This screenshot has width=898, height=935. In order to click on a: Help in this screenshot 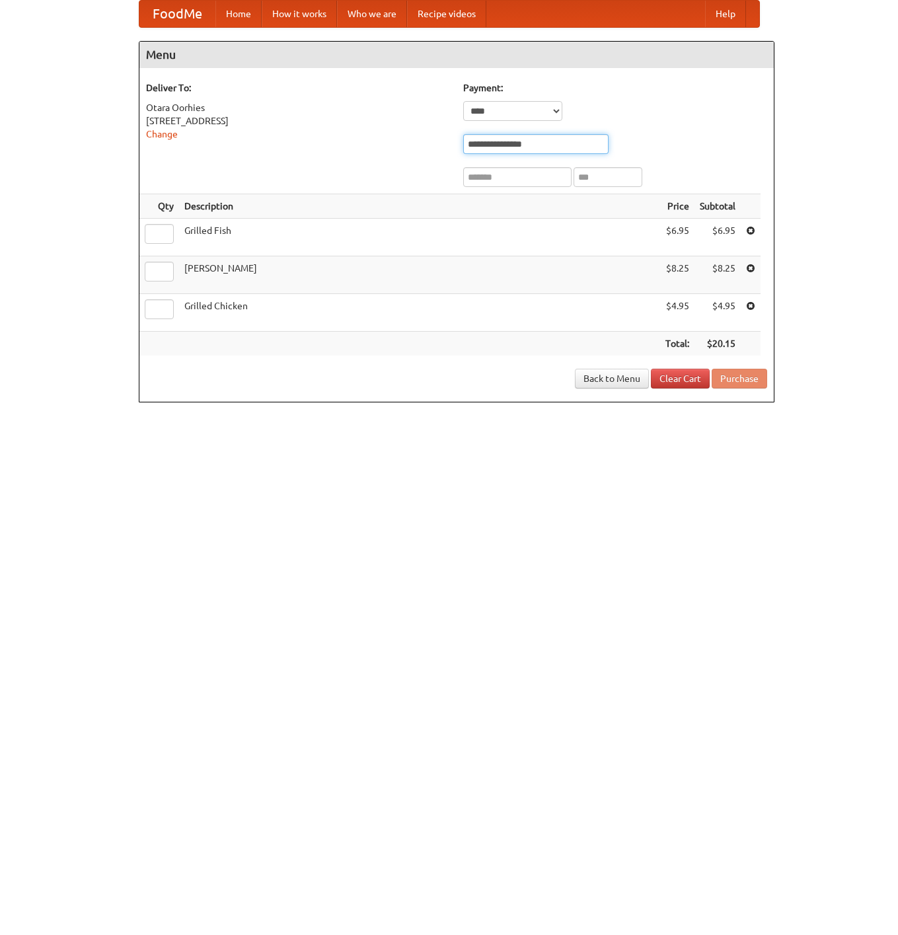, I will do `click(726, 14)`.